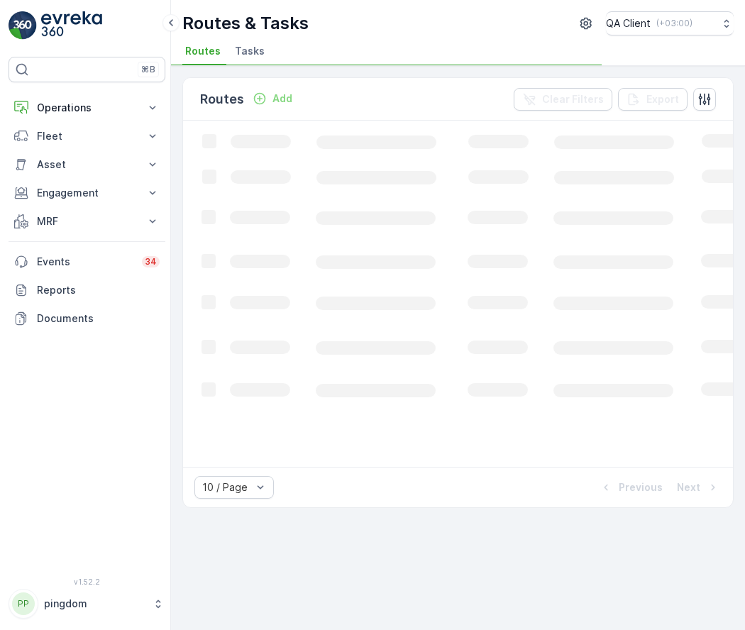 Image resolution: width=745 pixels, height=630 pixels. What do you see at coordinates (246, 23) in the screenshot?
I see `p: Routes & Tasks` at bounding box center [246, 23].